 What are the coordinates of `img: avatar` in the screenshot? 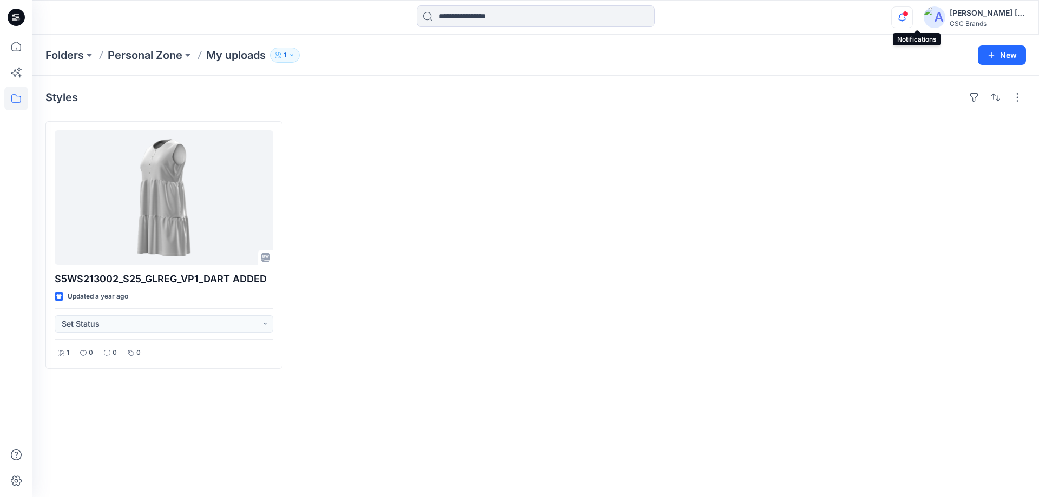 It's located at (934, 17).